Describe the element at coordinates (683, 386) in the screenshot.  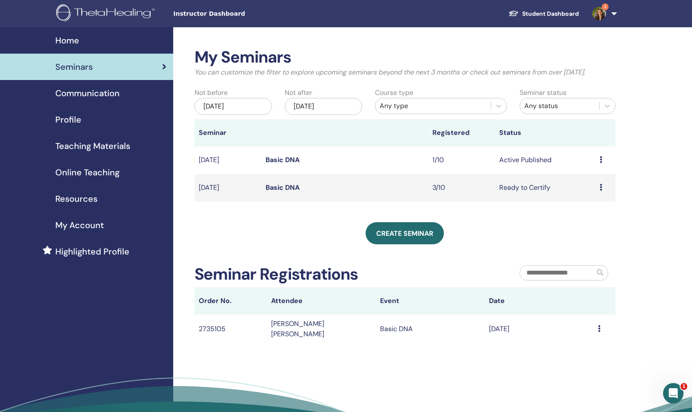
I see `span: 1` at that location.